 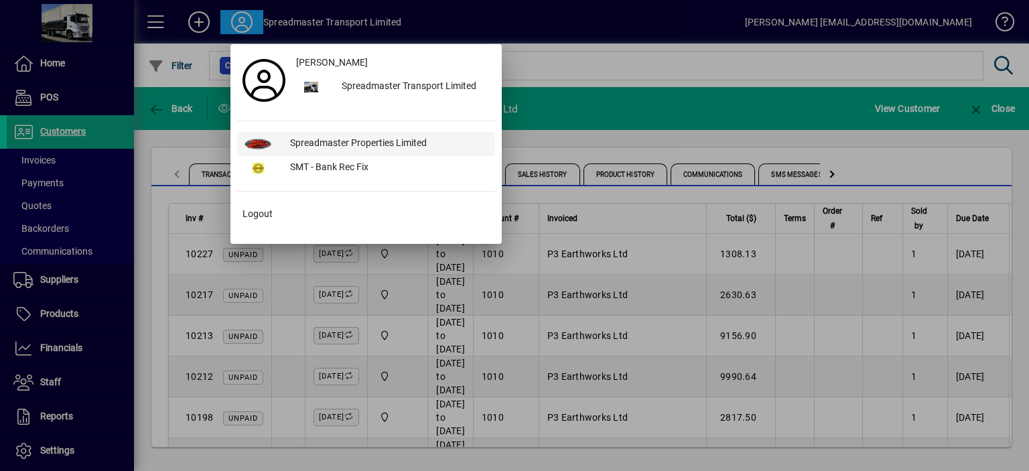 I want to click on div: Spreadmaster Properties Limited, so click(x=387, y=144).